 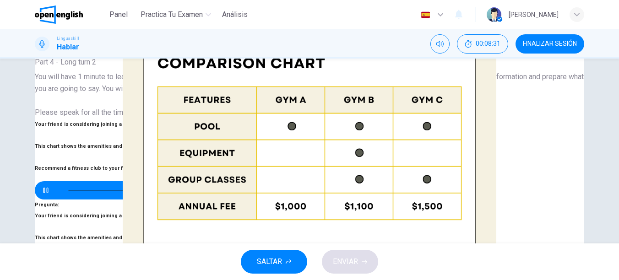 What do you see at coordinates (235, 15) in the screenshot?
I see `button: Análisis` at bounding box center [235, 15].